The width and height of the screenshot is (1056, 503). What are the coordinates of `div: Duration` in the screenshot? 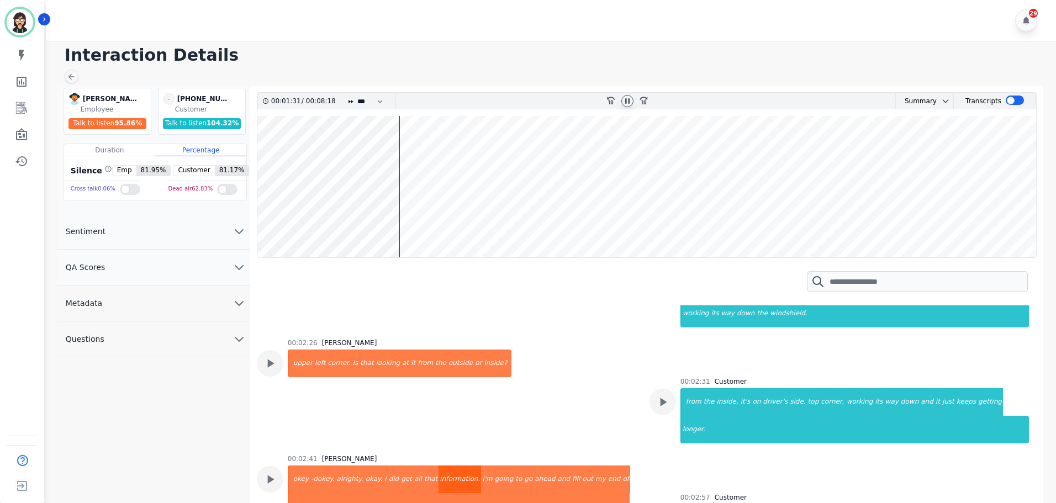 It's located at (109, 150).